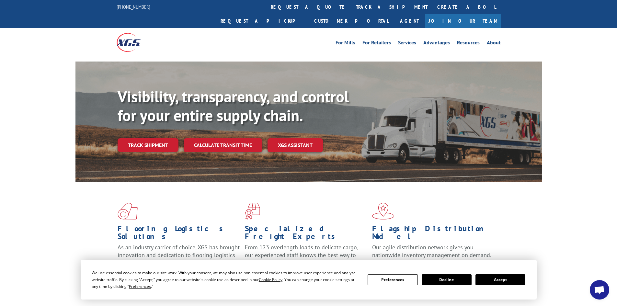  Describe the element at coordinates (463, 21) in the screenshot. I see `a: Join Our Team` at that location.